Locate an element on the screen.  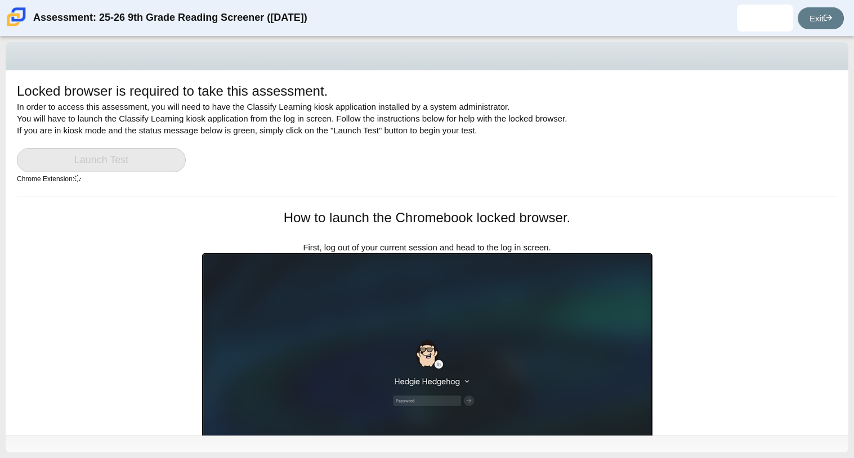
a: Launch Test is located at coordinates (101, 160).